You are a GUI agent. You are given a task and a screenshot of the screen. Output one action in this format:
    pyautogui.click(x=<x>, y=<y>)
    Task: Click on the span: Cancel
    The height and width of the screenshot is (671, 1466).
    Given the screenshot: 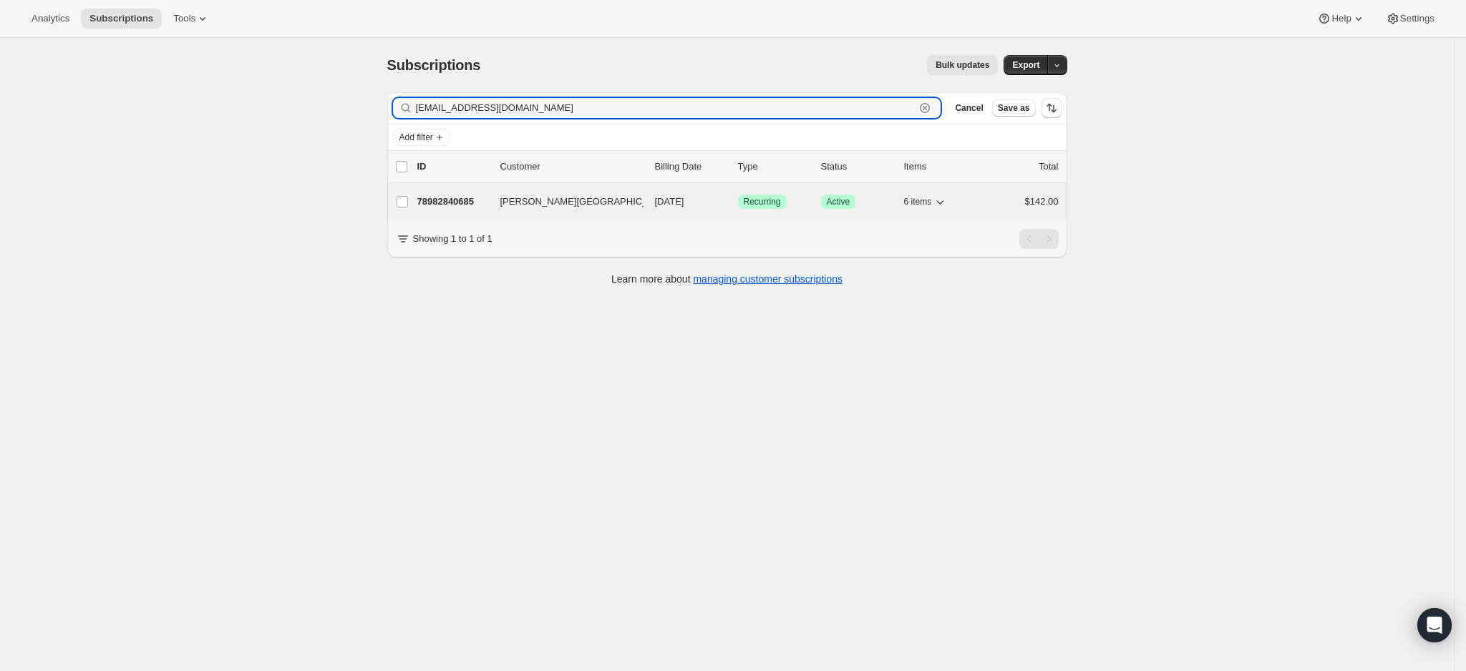 What is the action you would take?
    pyautogui.click(x=969, y=108)
    